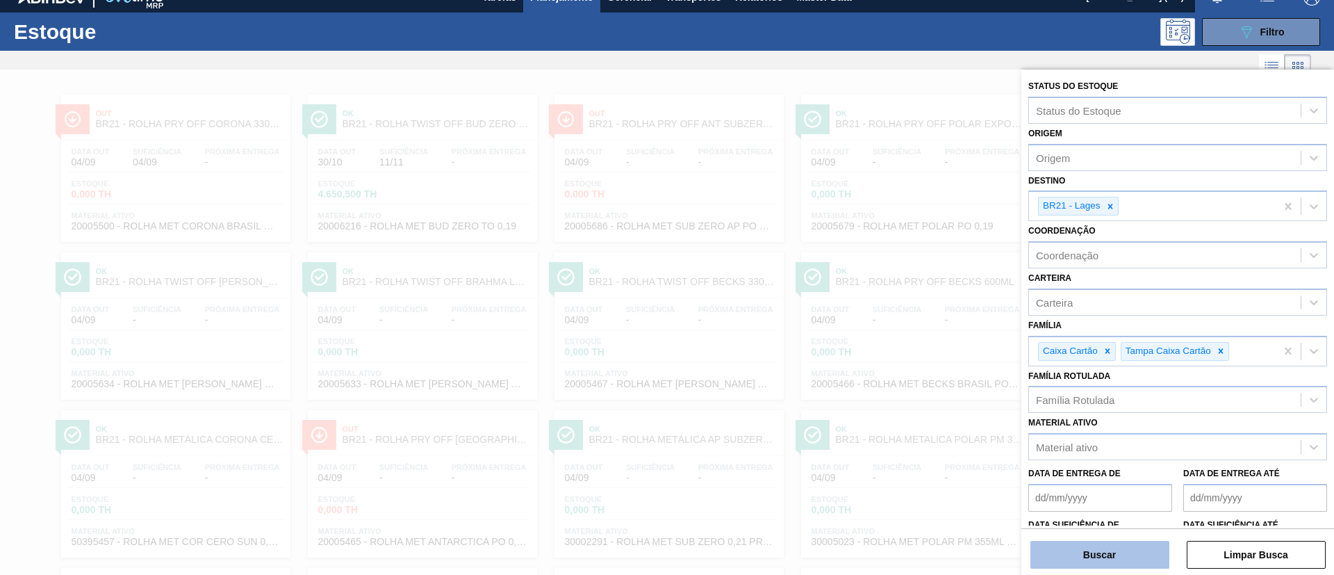 The height and width of the screenshot is (575, 1334). What do you see at coordinates (117, 31) in the screenshot?
I see `h1: Estoque` at bounding box center [117, 31].